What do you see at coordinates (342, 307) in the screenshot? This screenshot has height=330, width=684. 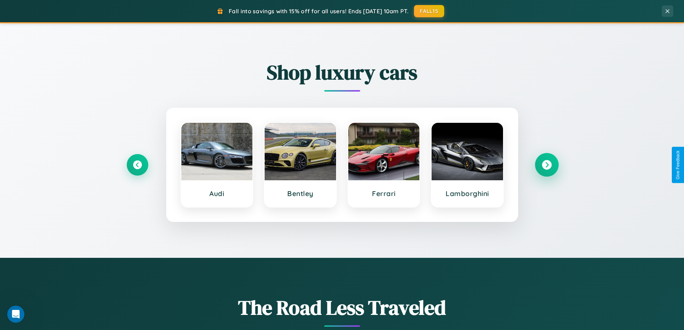 I see `h1: The Road Less Traveled` at bounding box center [342, 307].